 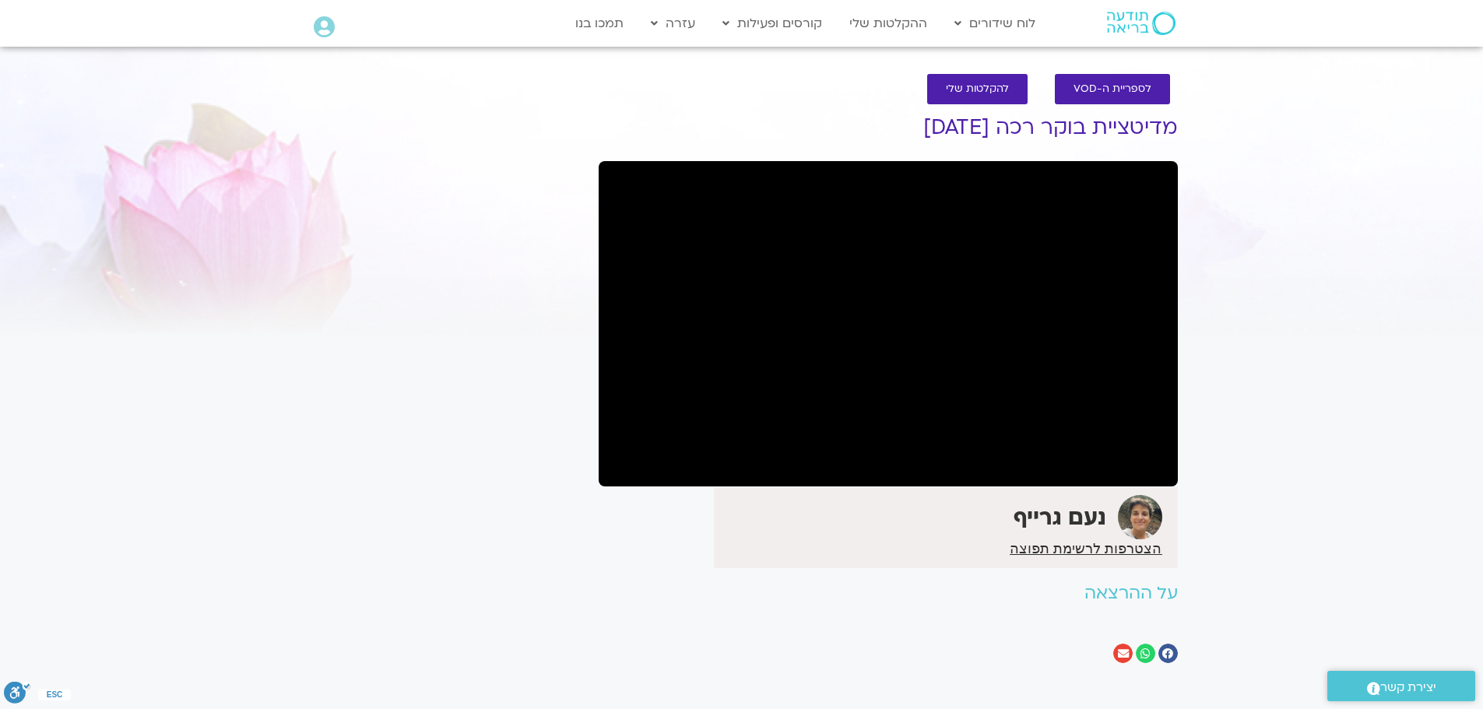 What do you see at coordinates (1085, 549) in the screenshot?
I see `span: הצטרפות לרשימת תפוצה` at bounding box center [1085, 549].